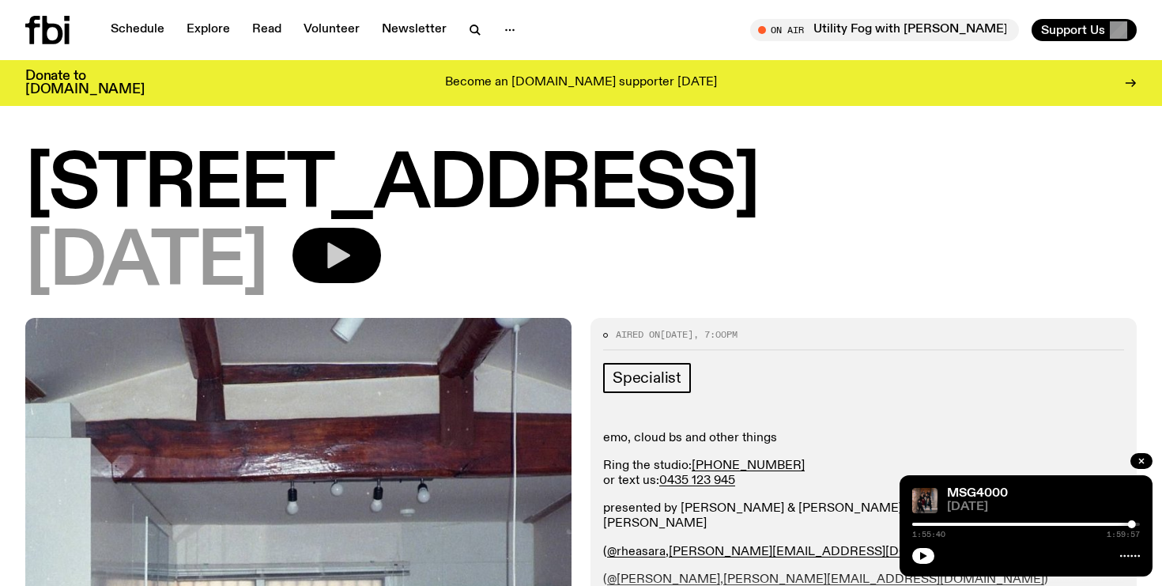 The image size is (1162, 586). Describe the element at coordinates (716, 334) in the screenshot. I see `span: , 7:00pm` at that location.